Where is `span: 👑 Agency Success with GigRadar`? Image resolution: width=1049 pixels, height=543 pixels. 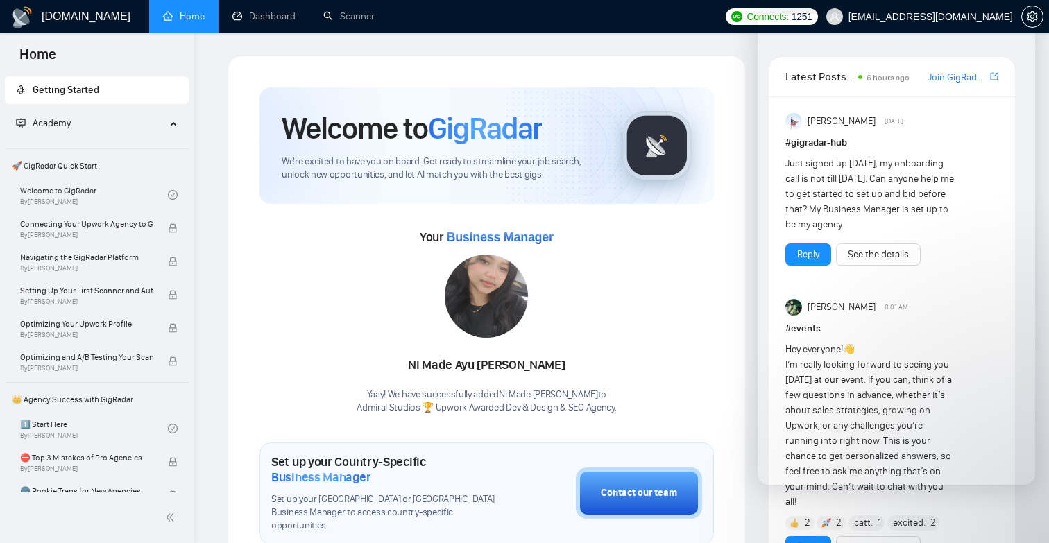
span: 👑 Agency Success with GigRadar is located at coordinates (96, 399).